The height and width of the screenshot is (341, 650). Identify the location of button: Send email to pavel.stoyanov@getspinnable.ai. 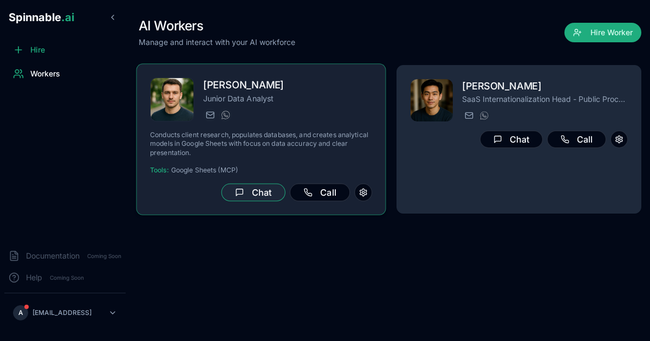
(210, 115).